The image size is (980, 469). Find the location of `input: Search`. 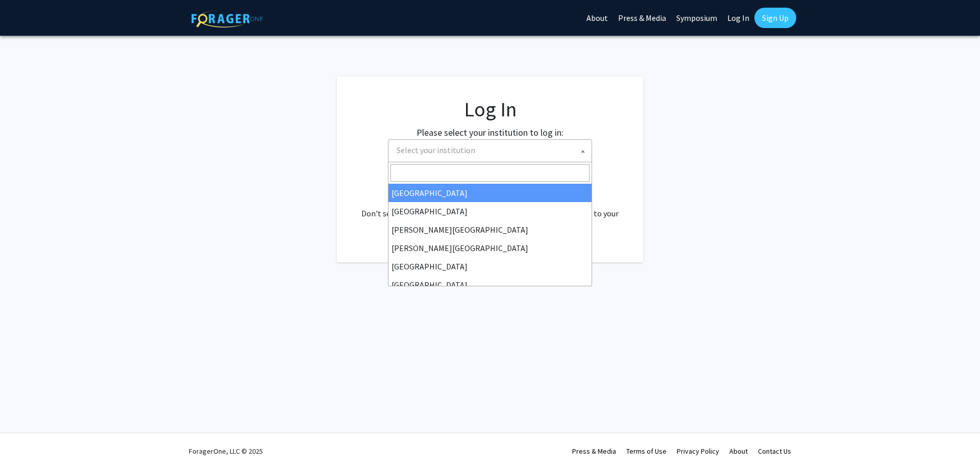

input: Search is located at coordinates (490, 173).